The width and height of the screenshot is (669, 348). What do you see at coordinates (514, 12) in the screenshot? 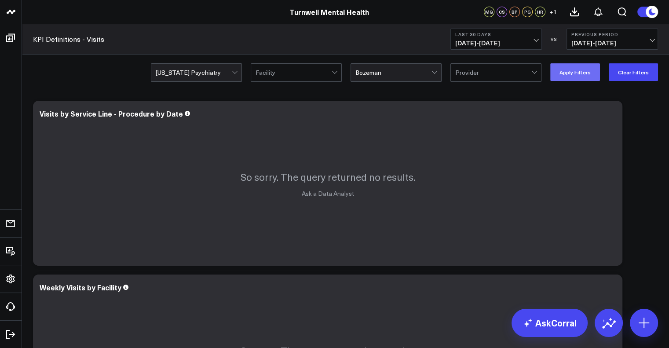
I see `div: BP` at bounding box center [514, 12].